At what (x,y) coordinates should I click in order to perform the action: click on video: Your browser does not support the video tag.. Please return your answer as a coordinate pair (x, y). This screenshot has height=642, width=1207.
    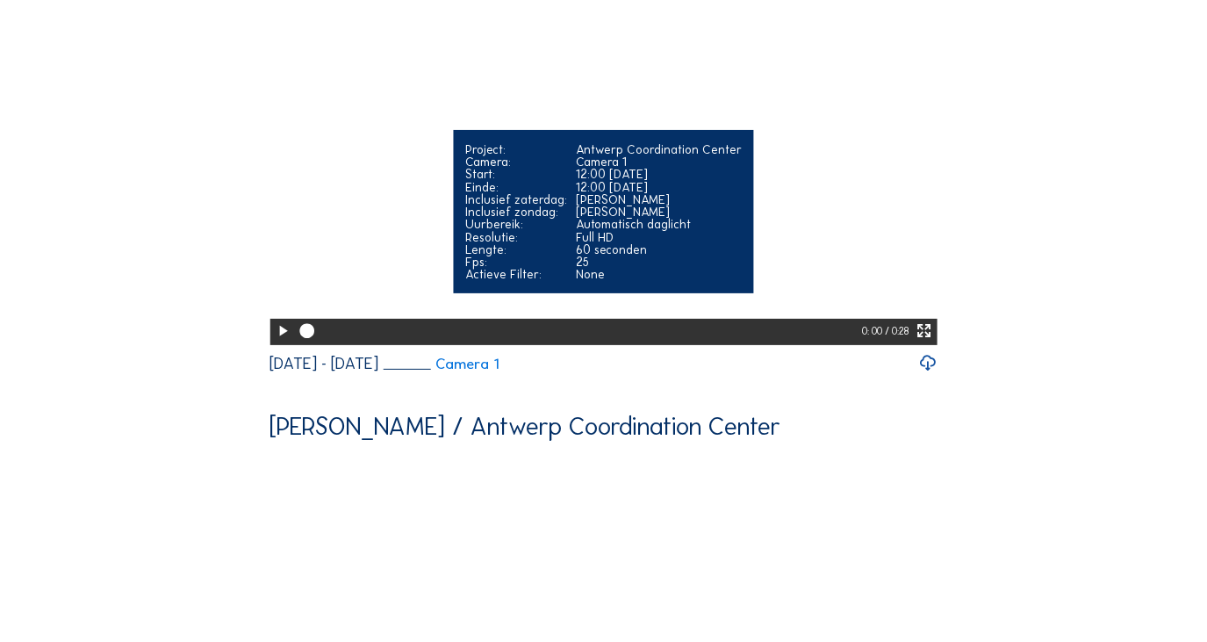
    Looking at the image, I should click on (603, 176).